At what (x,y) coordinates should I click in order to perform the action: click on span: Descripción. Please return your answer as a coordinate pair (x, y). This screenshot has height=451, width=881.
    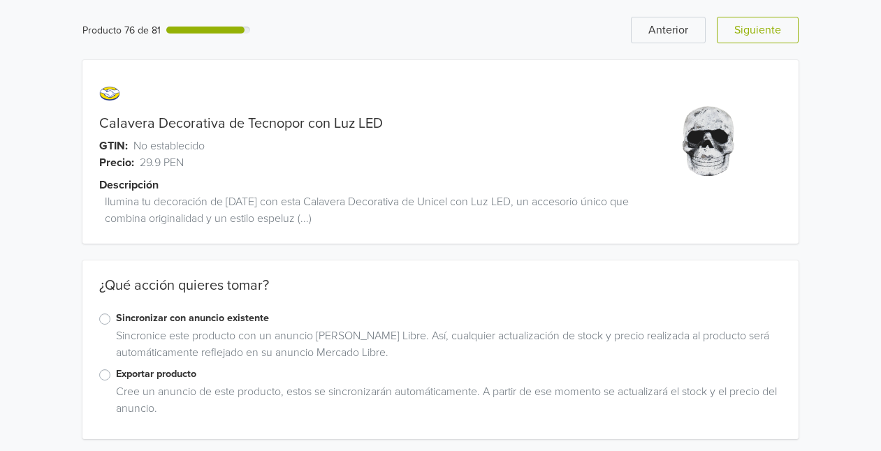
    Looking at the image, I should click on (129, 185).